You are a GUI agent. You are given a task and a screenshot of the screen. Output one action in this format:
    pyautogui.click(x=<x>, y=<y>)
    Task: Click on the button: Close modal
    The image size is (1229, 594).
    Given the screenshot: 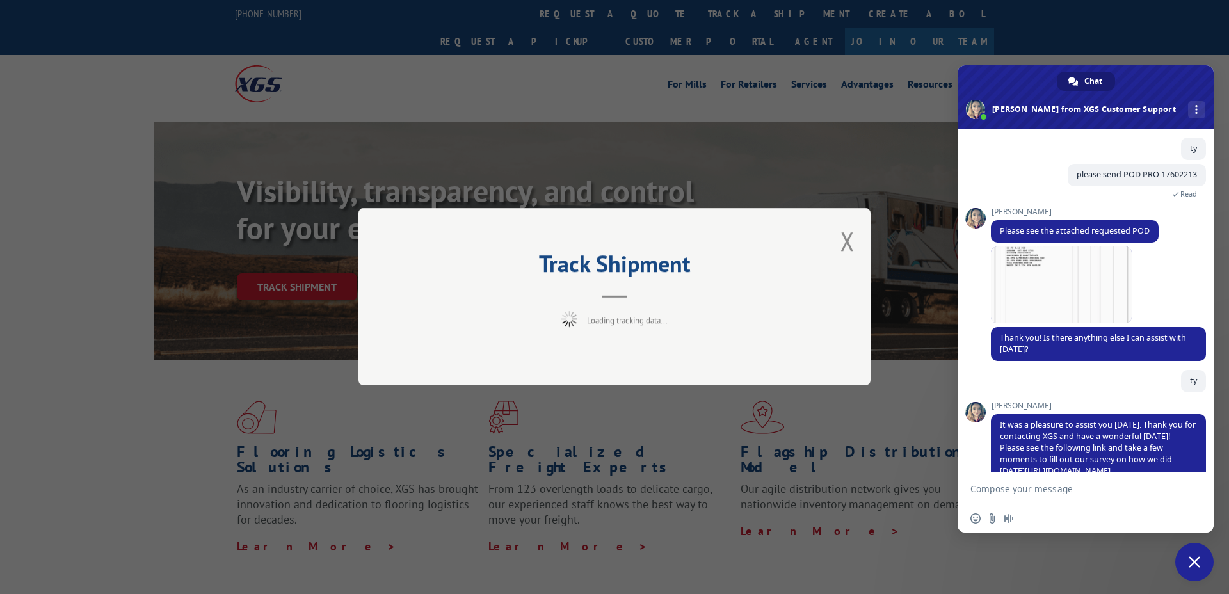 What is the action you would take?
    pyautogui.click(x=847, y=241)
    